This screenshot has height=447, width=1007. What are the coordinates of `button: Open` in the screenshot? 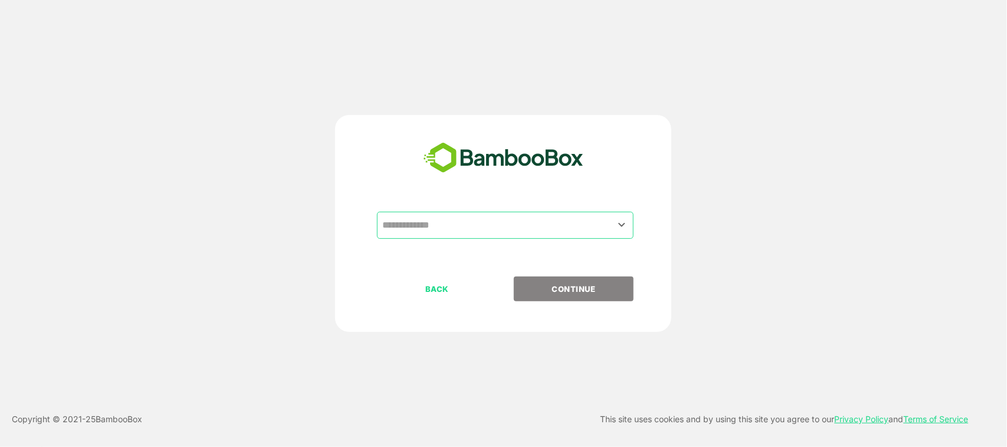 It's located at (621, 225).